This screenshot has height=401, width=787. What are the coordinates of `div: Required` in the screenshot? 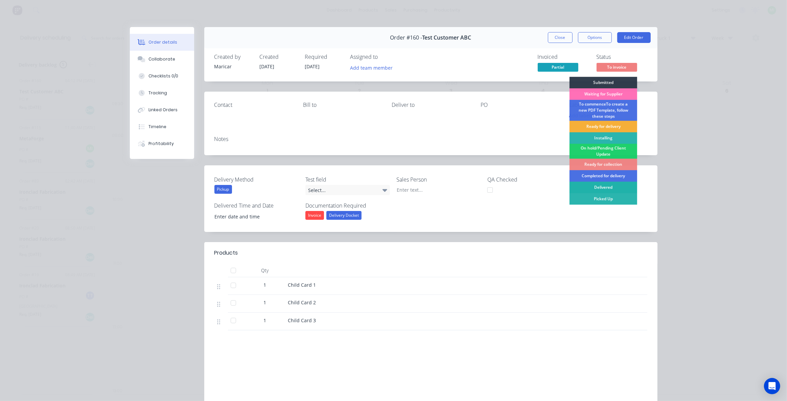 It's located at (324, 57).